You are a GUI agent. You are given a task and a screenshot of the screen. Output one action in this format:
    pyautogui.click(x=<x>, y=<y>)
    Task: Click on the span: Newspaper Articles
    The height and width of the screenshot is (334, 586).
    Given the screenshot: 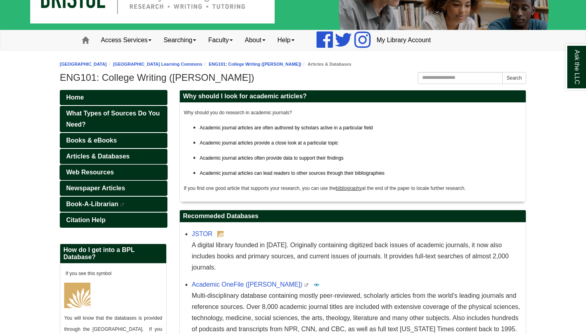 What is the action you would take?
    pyautogui.click(x=96, y=188)
    